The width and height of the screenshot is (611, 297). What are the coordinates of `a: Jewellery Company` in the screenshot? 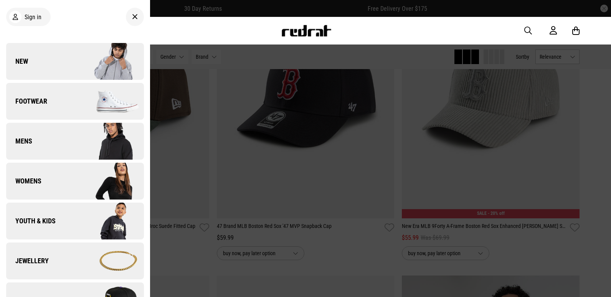 It's located at (75, 261).